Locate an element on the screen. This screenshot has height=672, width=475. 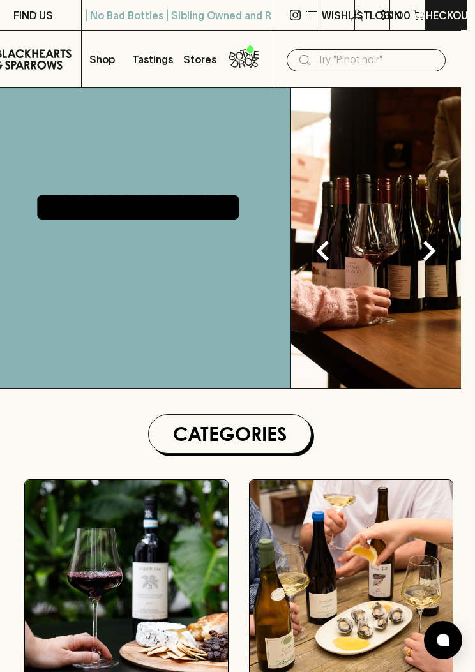
p: Login is located at coordinates (385, 15).